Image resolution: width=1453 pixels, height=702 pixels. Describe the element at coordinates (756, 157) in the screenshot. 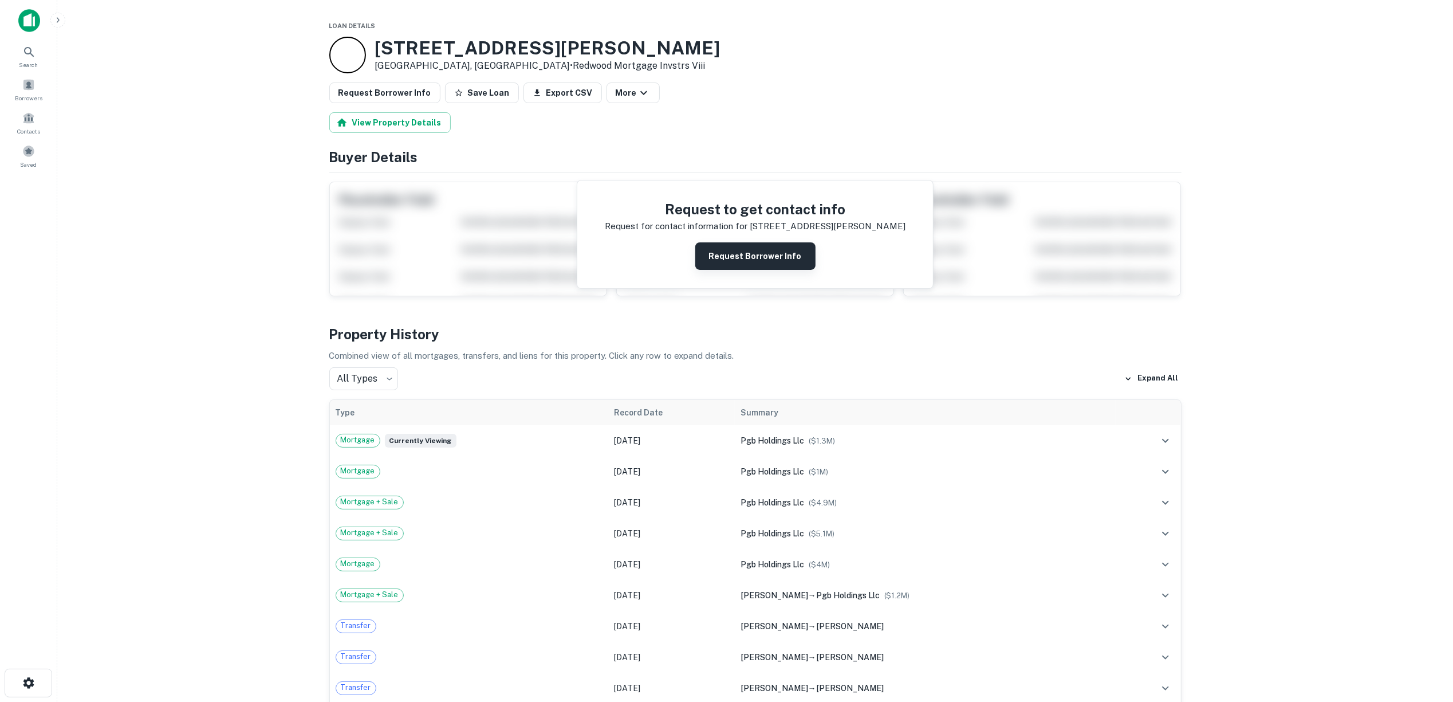

I see `h4: Buyer Details` at that location.